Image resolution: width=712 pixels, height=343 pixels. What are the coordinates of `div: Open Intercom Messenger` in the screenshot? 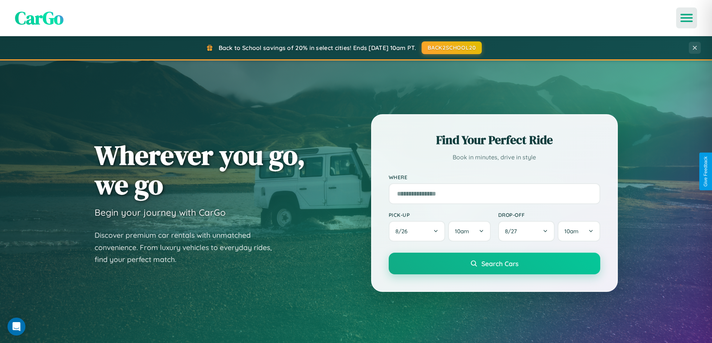 It's located at (16, 327).